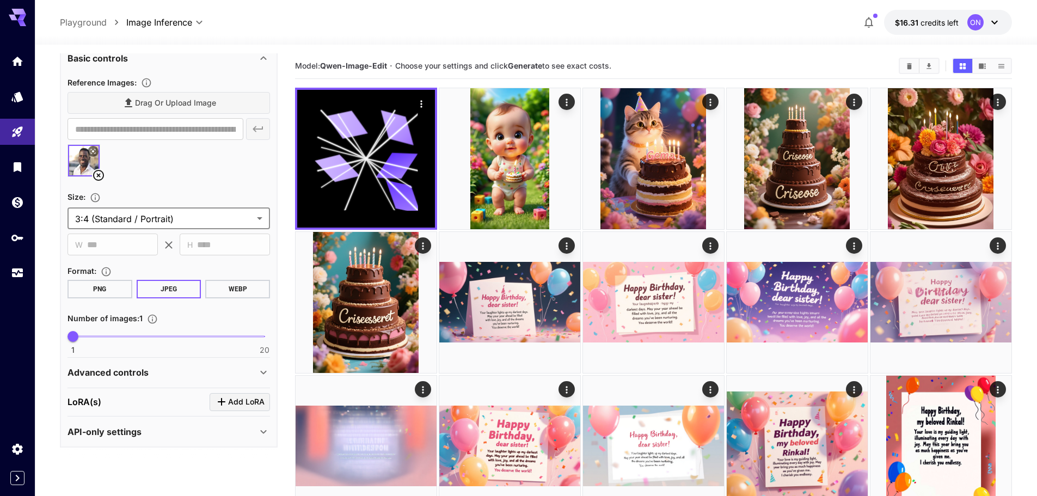 The width and height of the screenshot is (1037, 496). Describe the element at coordinates (190, 244) in the screenshot. I see `span: H` at that location.